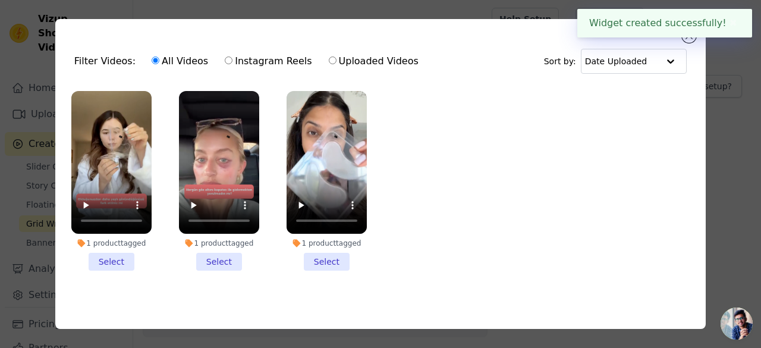 The width and height of the screenshot is (761, 348). What do you see at coordinates (250, 61) in the screenshot?
I see `div: Filter Videos:` at bounding box center [250, 61].